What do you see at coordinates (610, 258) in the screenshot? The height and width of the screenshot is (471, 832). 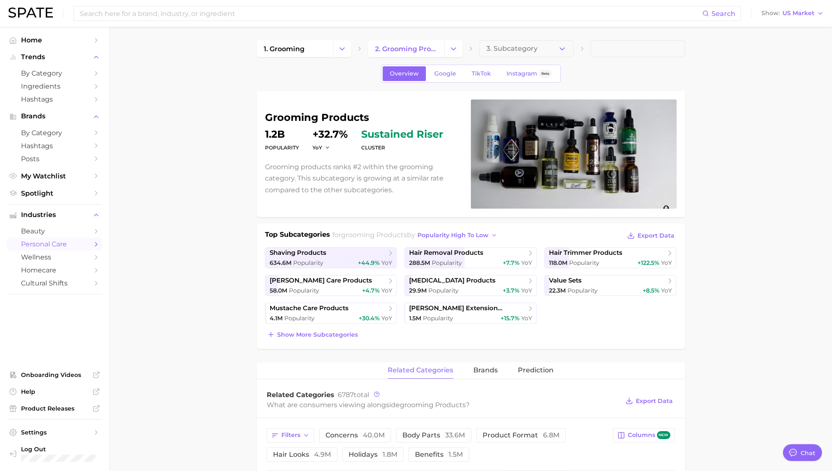 I see `a: hair trimmer products118.0m Popularity+122.5% YoY` at bounding box center [610, 258].